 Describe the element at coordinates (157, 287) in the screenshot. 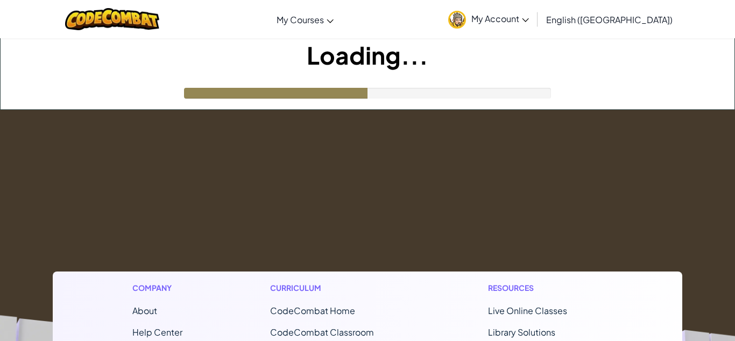

I see `h1: Company` at that location.